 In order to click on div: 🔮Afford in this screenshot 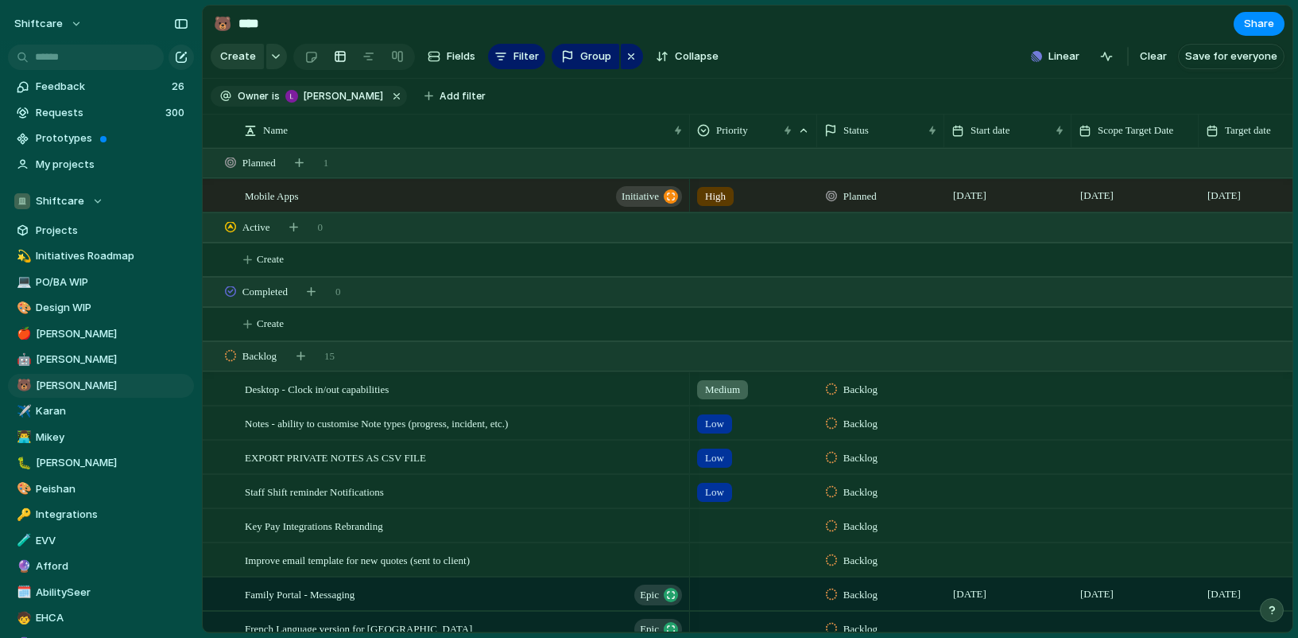, I will do `click(101, 566)`.